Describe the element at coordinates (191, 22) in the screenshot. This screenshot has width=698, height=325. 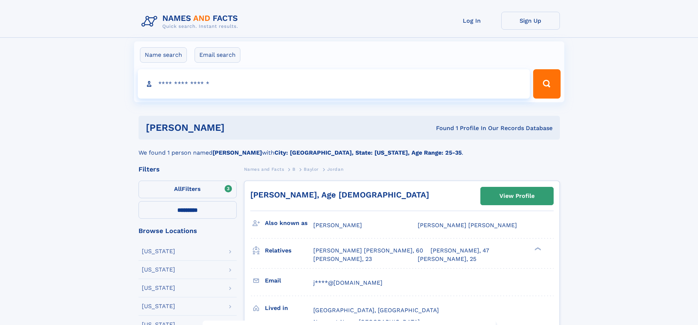
I see `img: Logo Names and Facts` at that location.